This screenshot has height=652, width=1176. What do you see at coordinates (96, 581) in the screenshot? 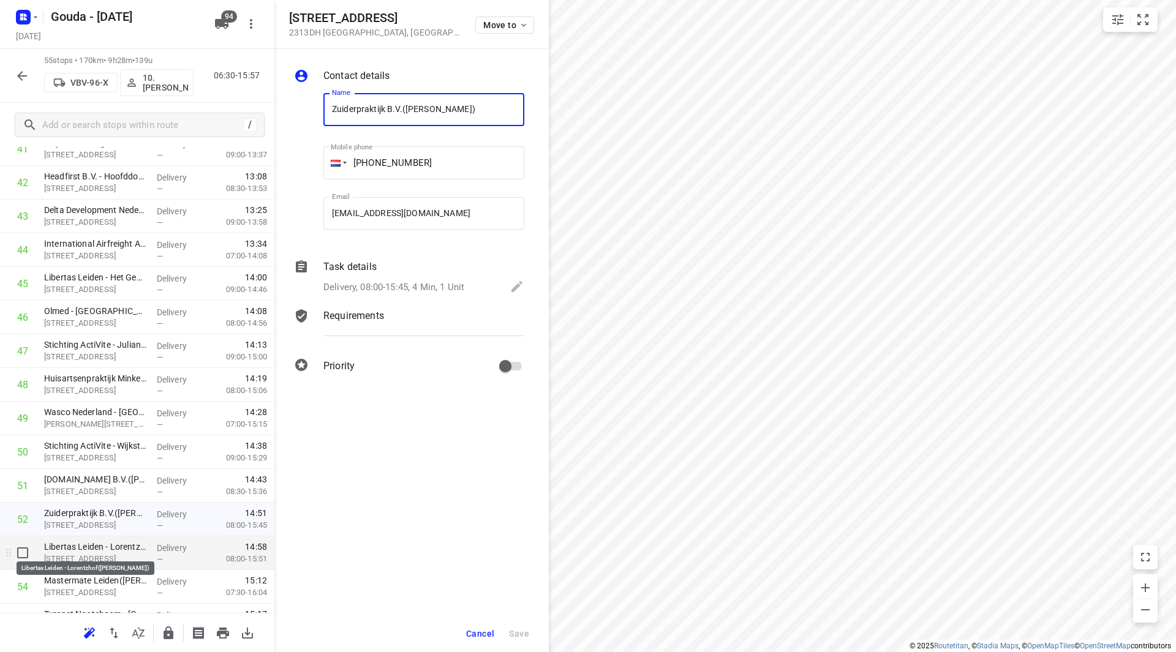
I see `p: Mastermate Leiden(Jennifer Cornelder)` at bounding box center [96, 581].